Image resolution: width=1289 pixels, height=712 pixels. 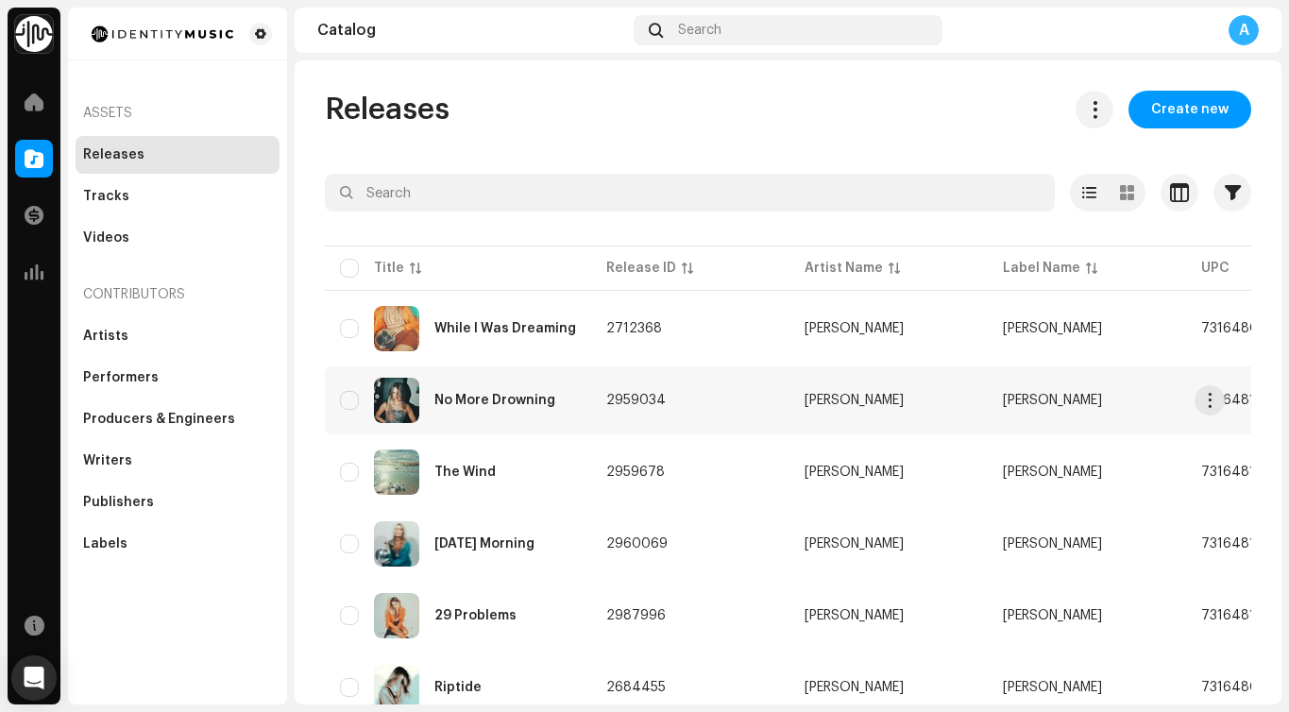 What do you see at coordinates (397, 401) in the screenshot?
I see `img: 433c77aa-989d-4caf-a79a-1bcbf3e8b179` at bounding box center [397, 401].